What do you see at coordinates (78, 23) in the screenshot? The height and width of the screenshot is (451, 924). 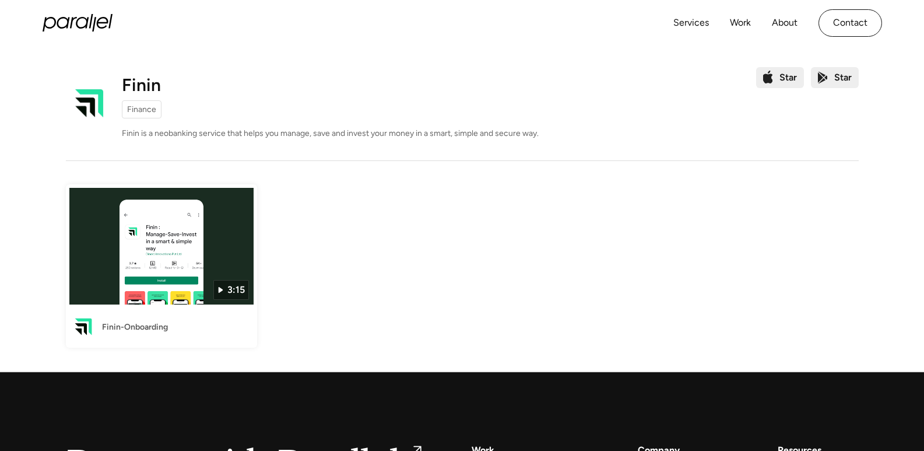 I see `a: home` at bounding box center [78, 23].